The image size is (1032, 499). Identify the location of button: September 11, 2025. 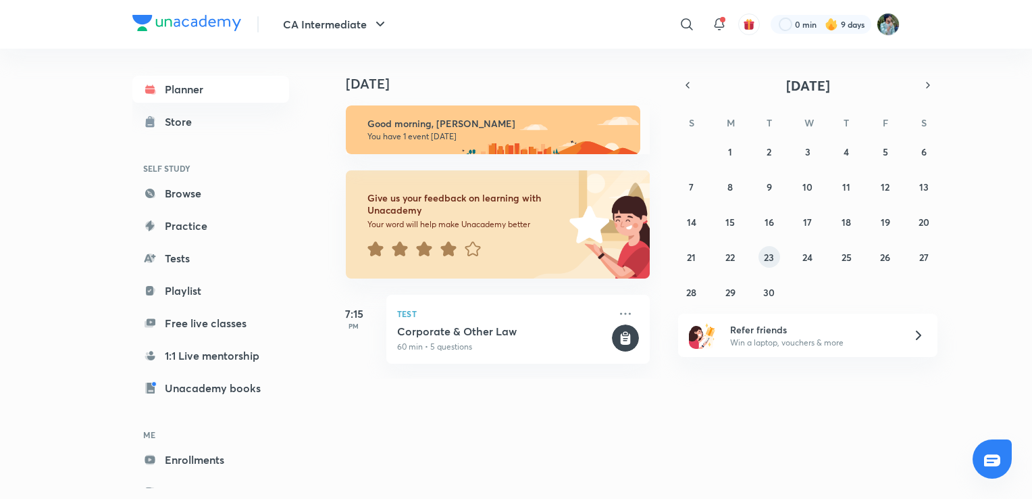
(847, 186).